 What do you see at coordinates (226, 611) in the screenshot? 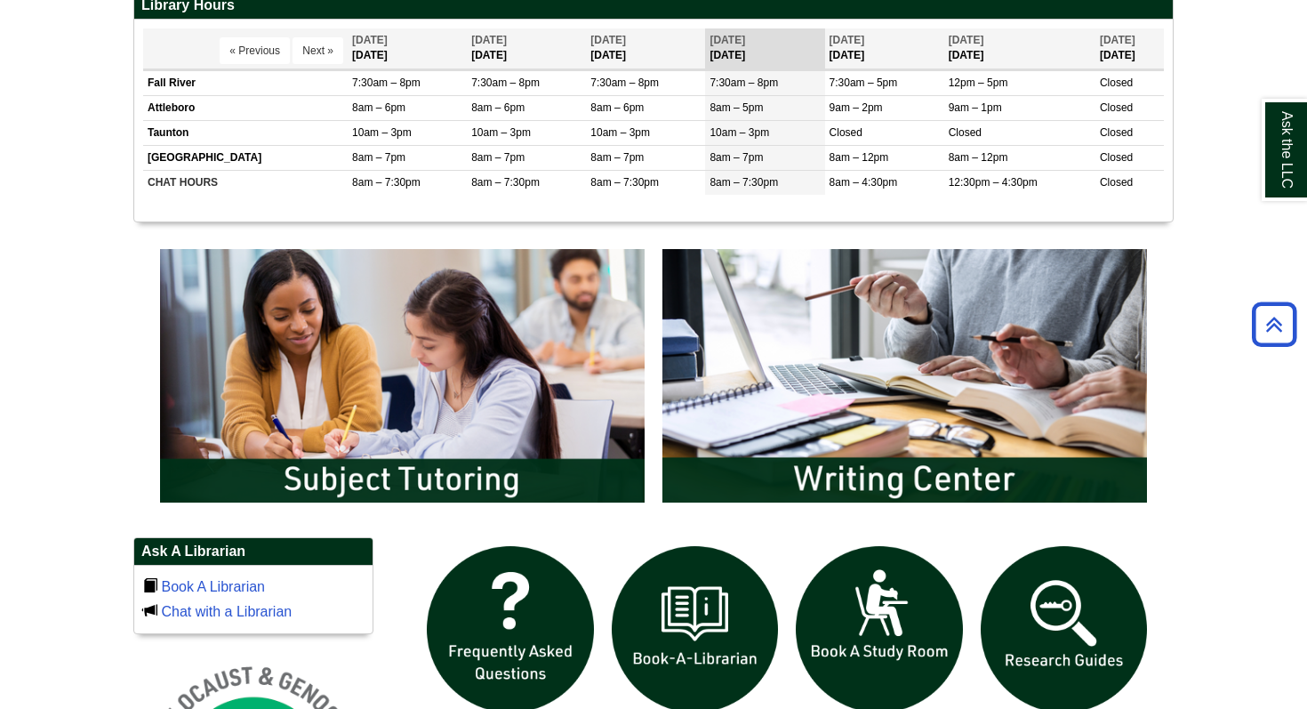
I see `a: Chat with a Librarian` at bounding box center [226, 611].